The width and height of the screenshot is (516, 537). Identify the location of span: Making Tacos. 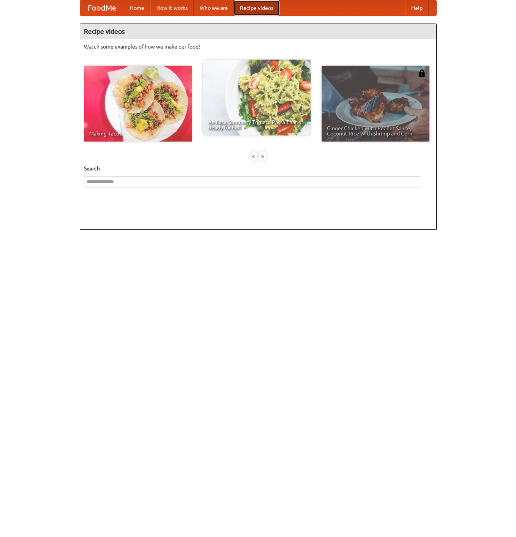
(138, 134).